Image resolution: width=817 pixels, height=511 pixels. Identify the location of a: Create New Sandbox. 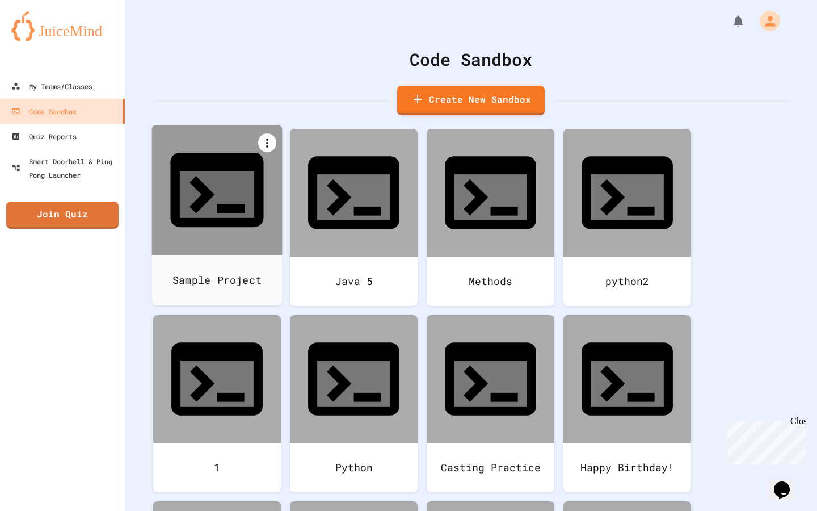
(471, 100).